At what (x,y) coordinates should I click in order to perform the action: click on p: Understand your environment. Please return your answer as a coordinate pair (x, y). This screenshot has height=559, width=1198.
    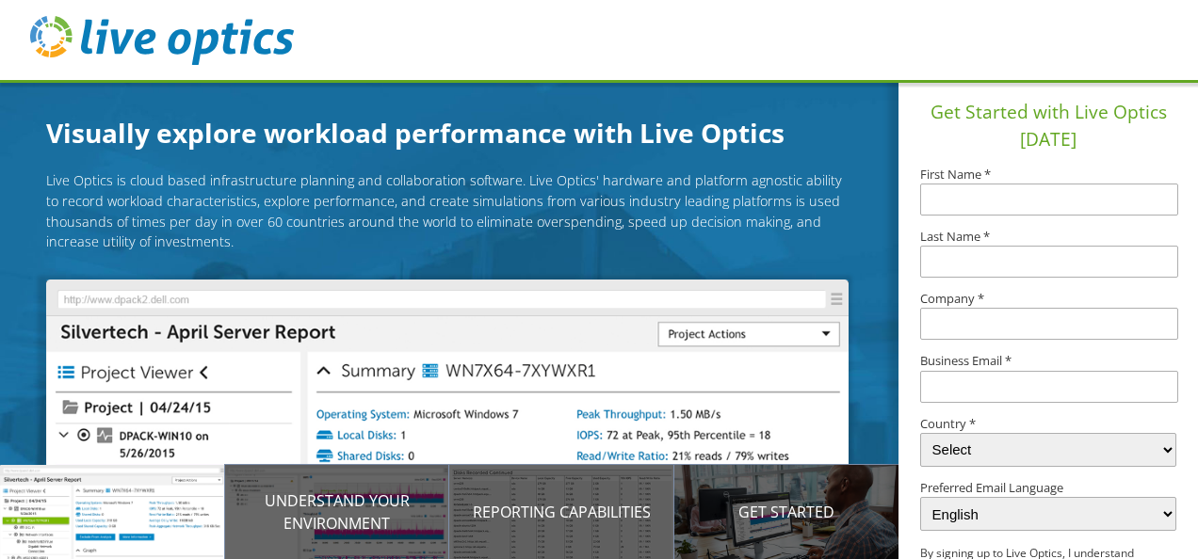
    Looking at the image, I should click on (337, 512).